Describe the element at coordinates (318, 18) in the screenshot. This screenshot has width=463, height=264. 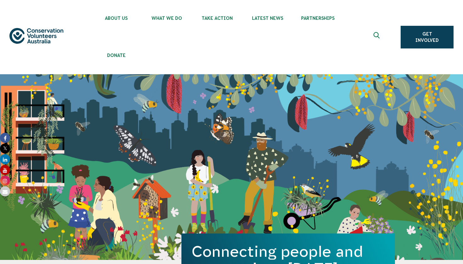
I see `span: Partnerships` at that location.